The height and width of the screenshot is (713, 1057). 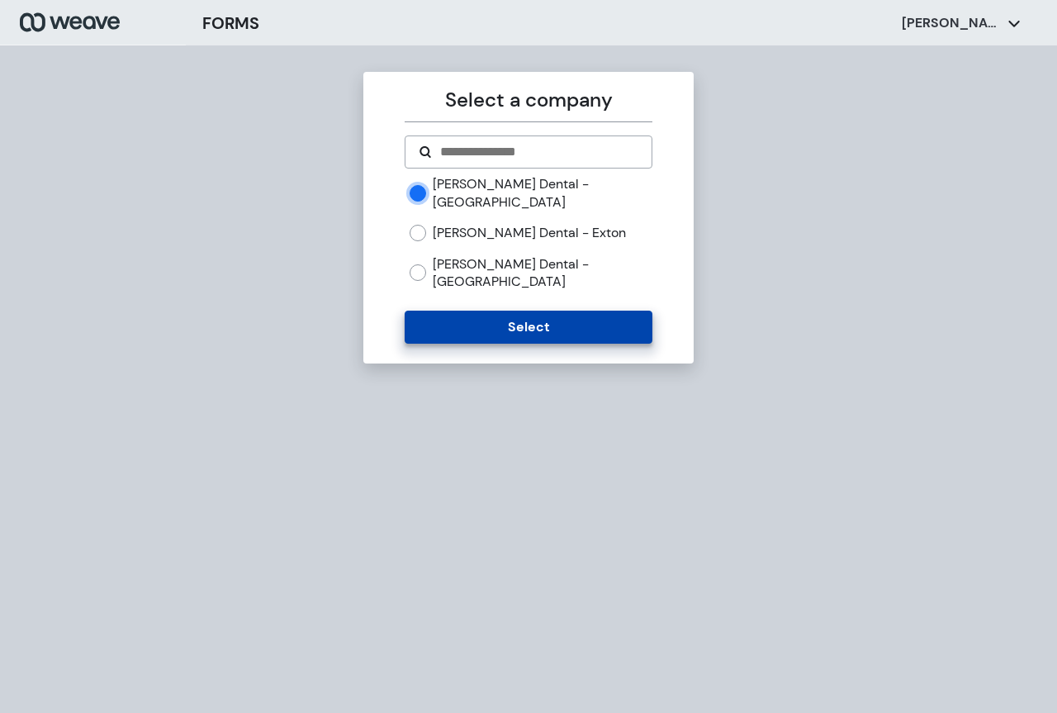 What do you see at coordinates (230, 23) in the screenshot?
I see `h3: FORMS` at bounding box center [230, 23].